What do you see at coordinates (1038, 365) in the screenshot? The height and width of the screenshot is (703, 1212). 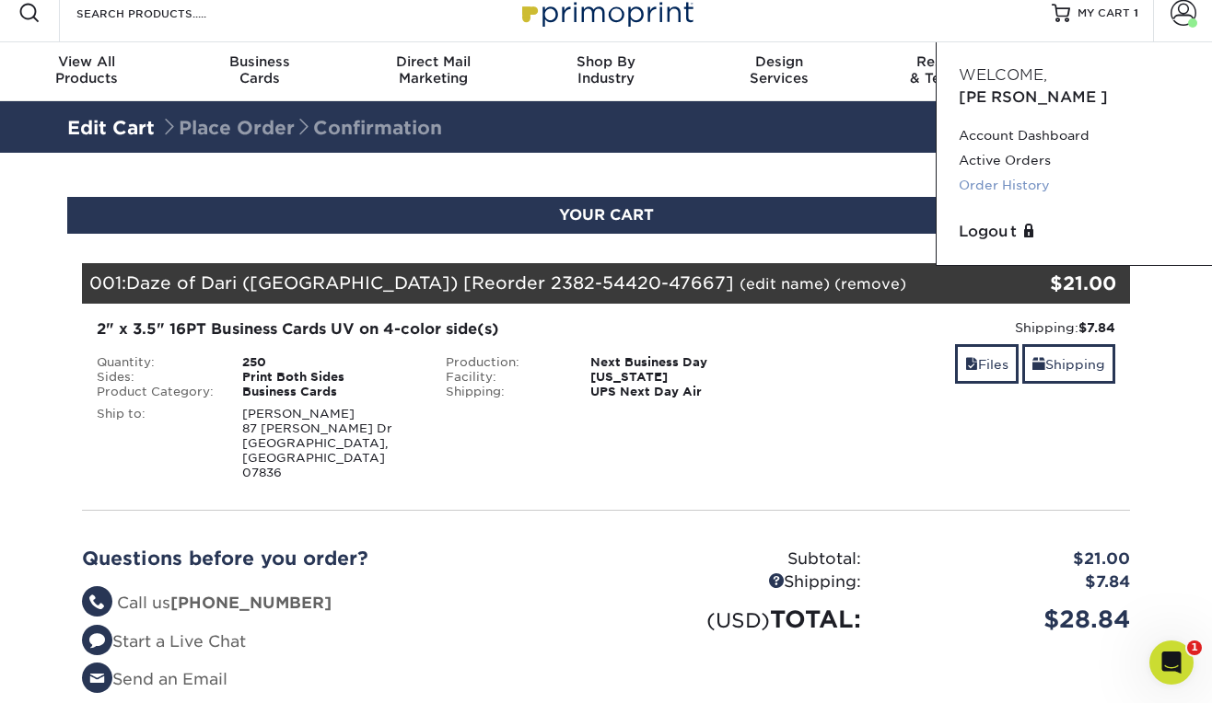 I see `span: shipping` at bounding box center [1038, 365].